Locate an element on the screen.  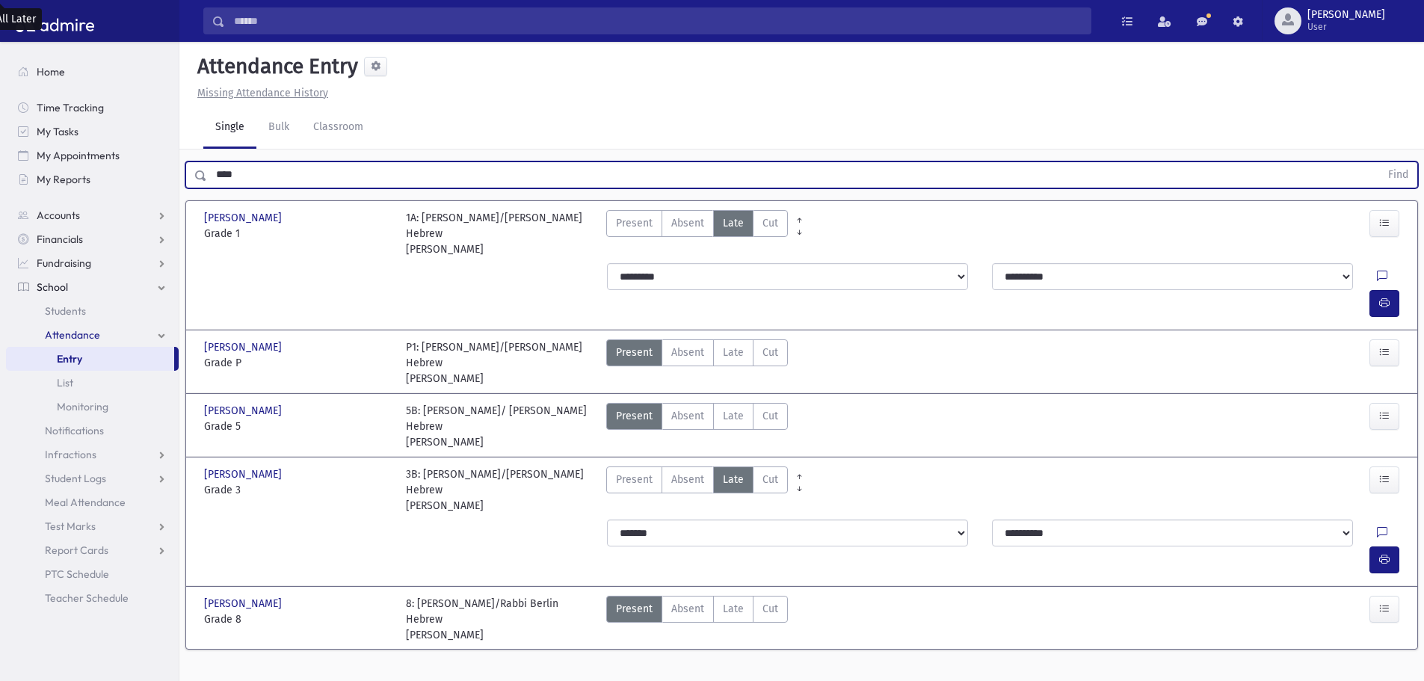
a: List is located at coordinates (92, 383).